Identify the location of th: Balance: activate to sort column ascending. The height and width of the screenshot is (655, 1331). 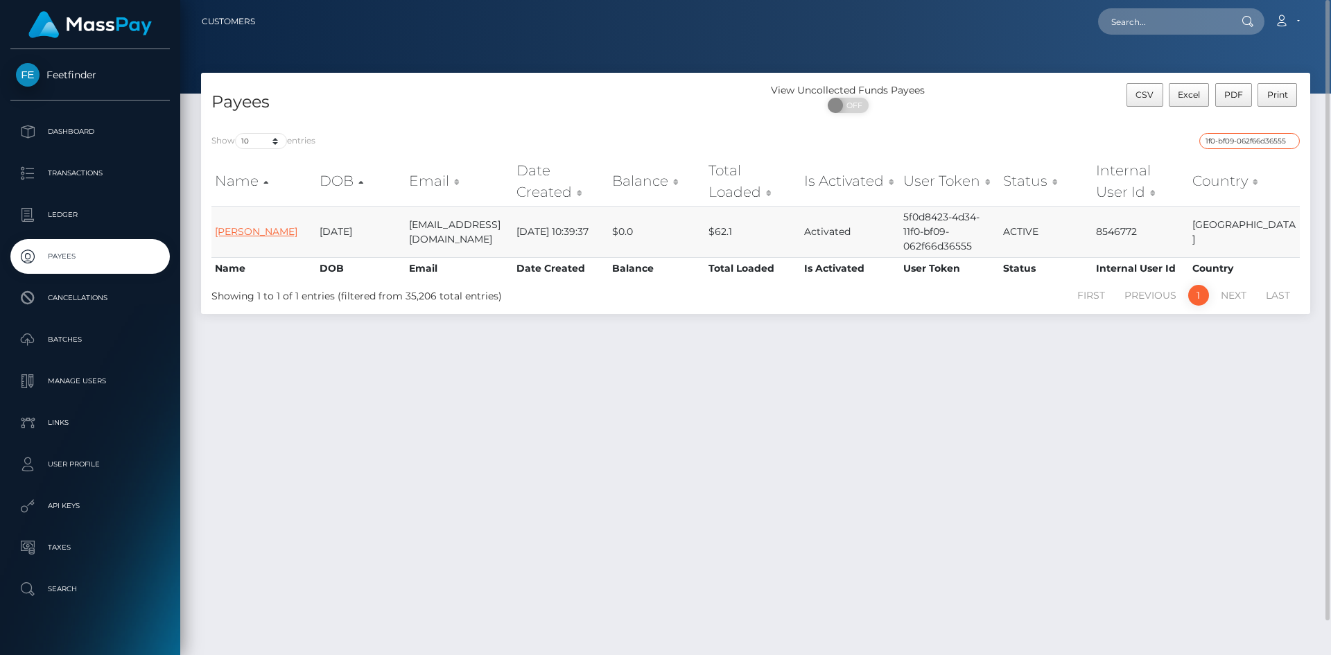
(657, 181).